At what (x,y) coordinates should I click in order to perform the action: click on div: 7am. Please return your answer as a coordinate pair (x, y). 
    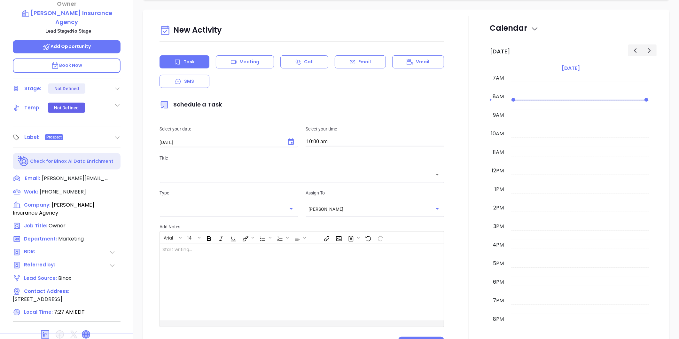
    Looking at the image, I should click on (498, 78).